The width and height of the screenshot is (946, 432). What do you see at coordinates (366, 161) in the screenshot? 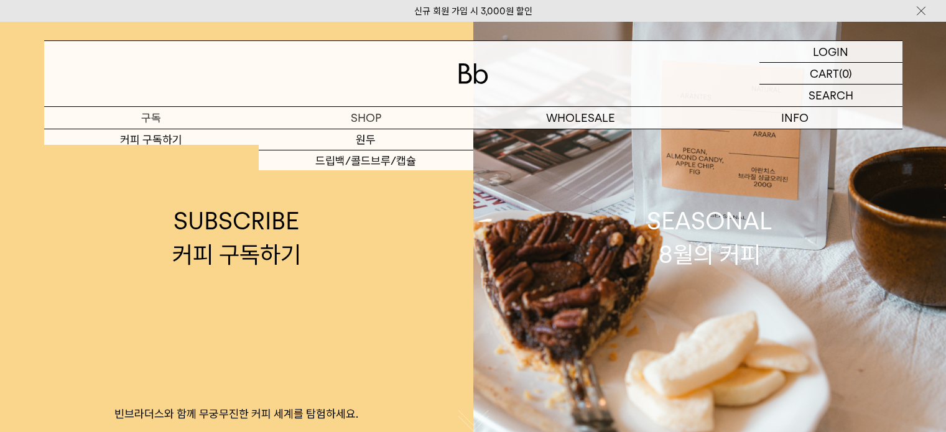
I see `a: 드립백/콜드브루/캡슐` at bounding box center [366, 161].